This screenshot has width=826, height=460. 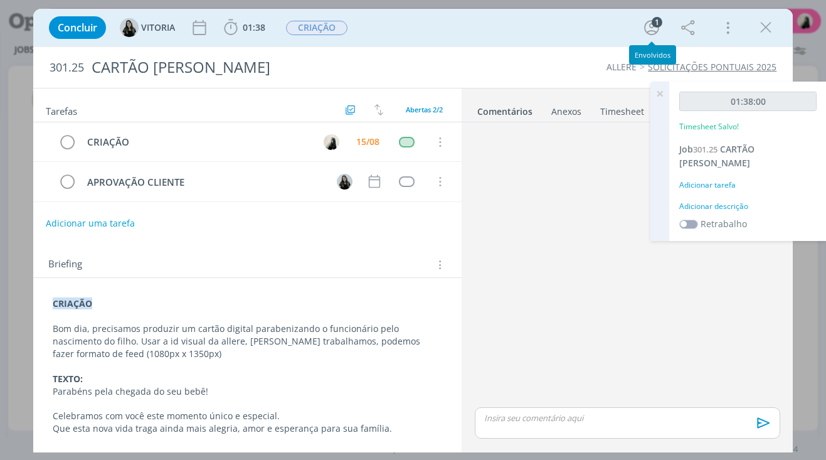 What do you see at coordinates (413, 230) in the screenshot?
I see `div: dialog` at bounding box center [413, 230].